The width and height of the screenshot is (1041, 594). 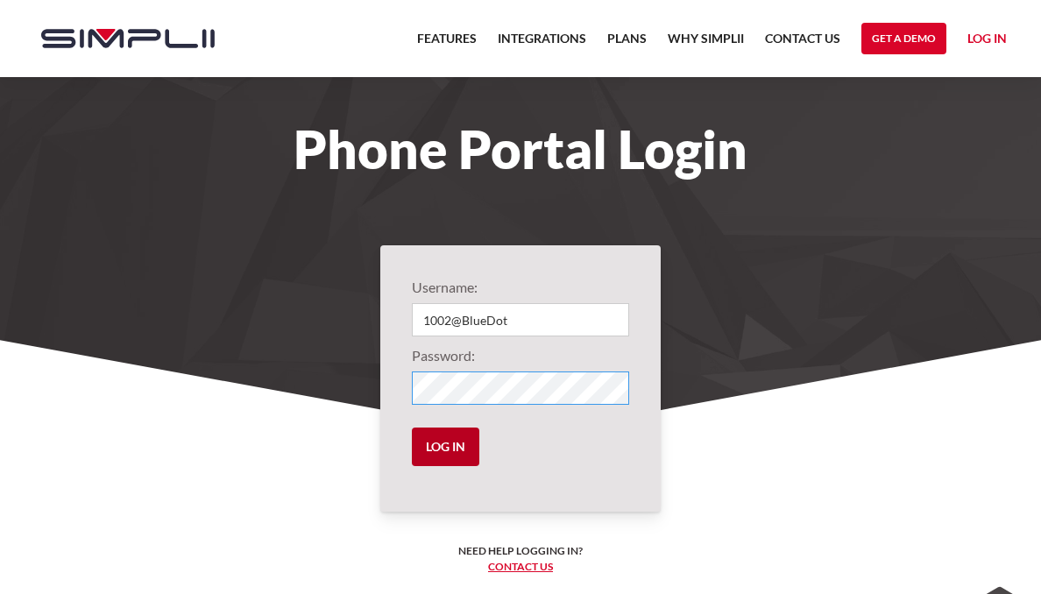 What do you see at coordinates (903, 39) in the screenshot?
I see `a: Get a Demo` at bounding box center [903, 39].